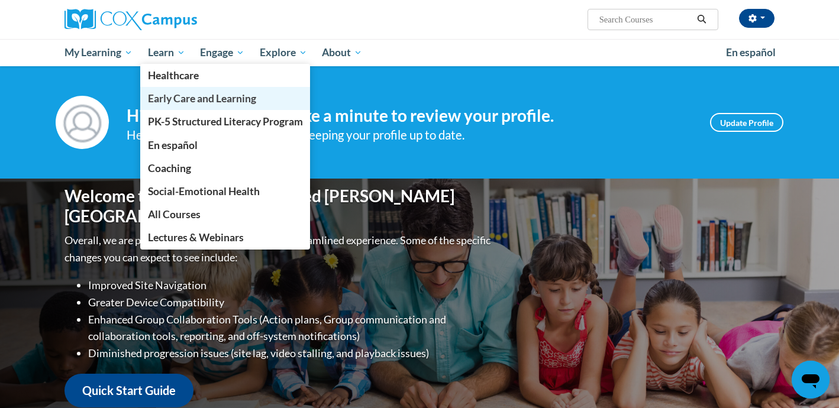  I want to click on a: Update Profile, so click(747, 123).